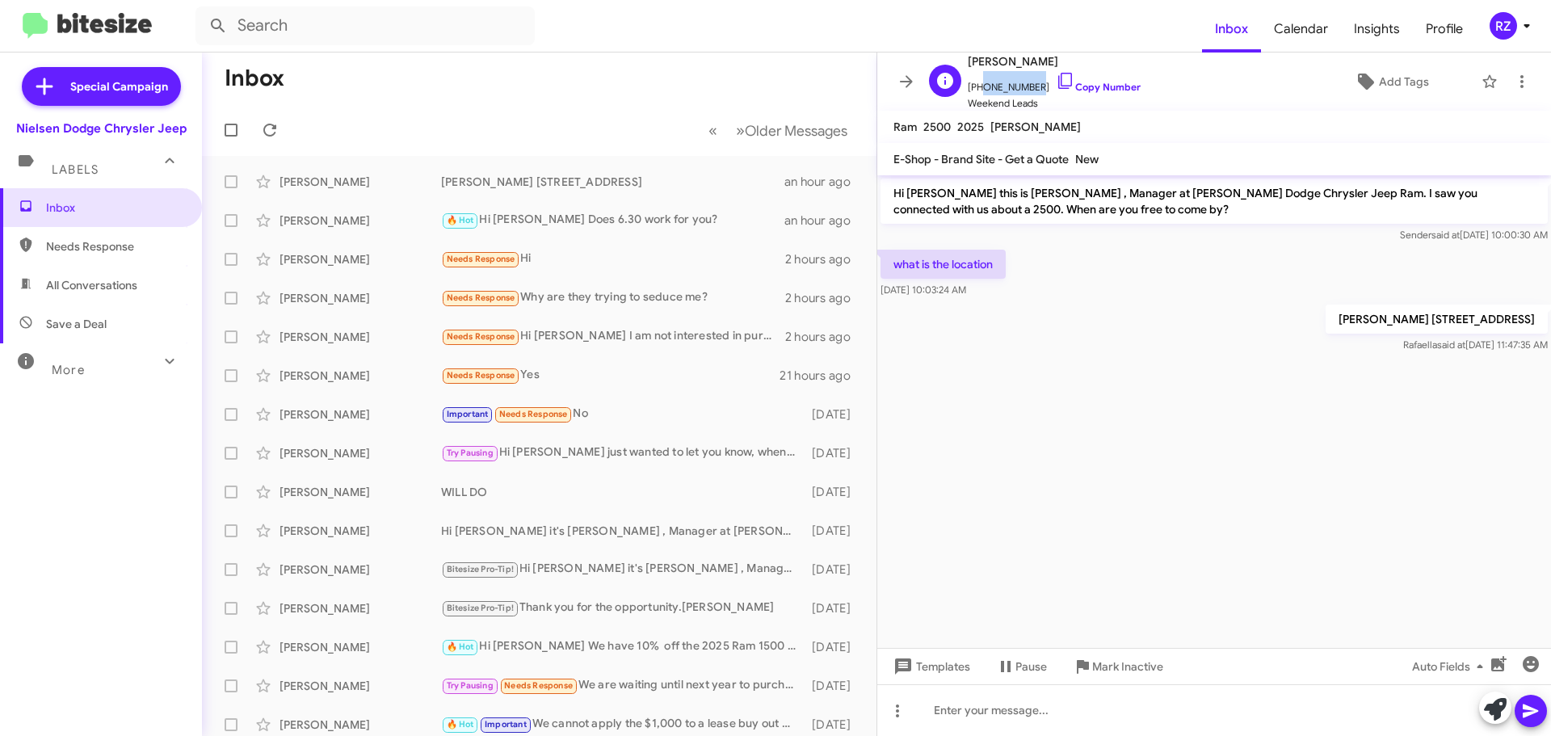 The width and height of the screenshot is (1551, 736). What do you see at coordinates (1301, 29) in the screenshot?
I see `a: Calendar` at bounding box center [1301, 29].